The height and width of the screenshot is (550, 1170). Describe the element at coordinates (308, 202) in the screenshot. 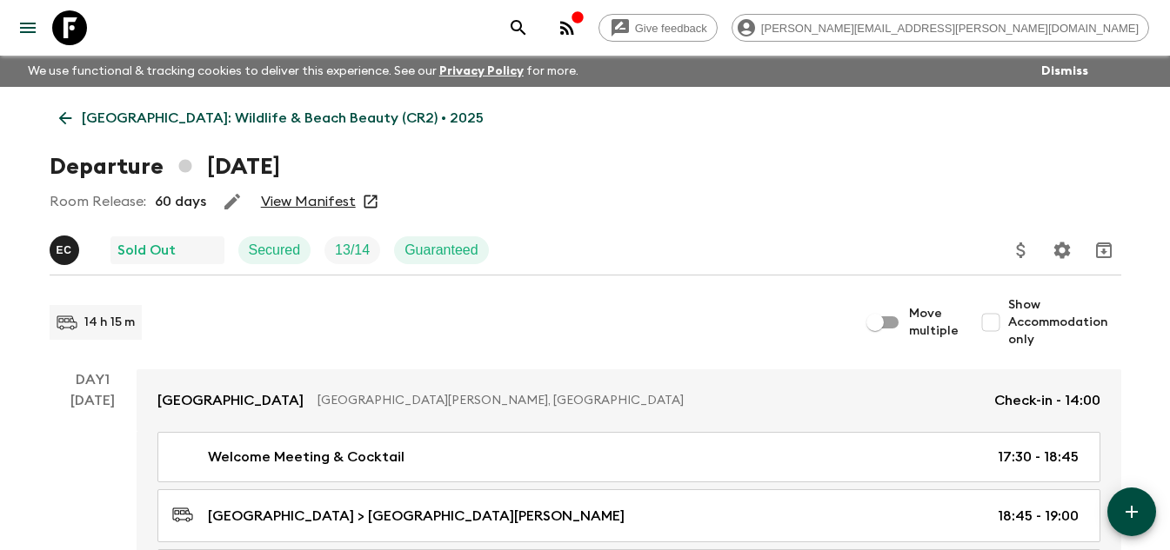

I see `a: View Manifest` at that location.